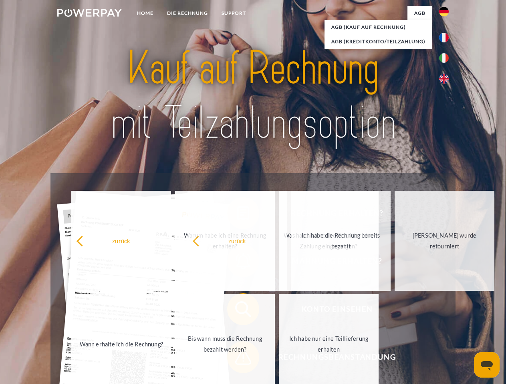 The height and width of the screenshot is (384, 506). What do you see at coordinates (378, 42) in the screenshot?
I see `a: AGB (Kreditkonto/Teilzahlung)` at bounding box center [378, 42].